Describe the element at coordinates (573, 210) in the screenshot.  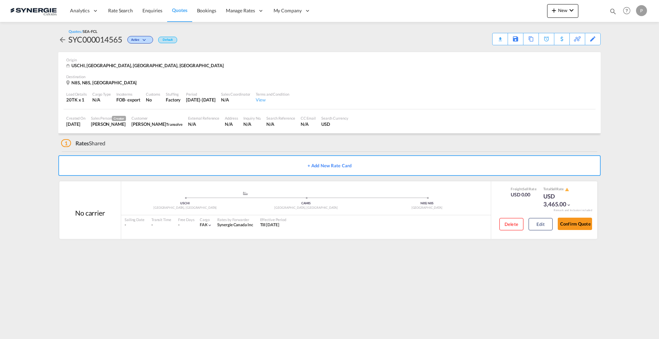
I see `div: Remark and Inclusion included` at that location.